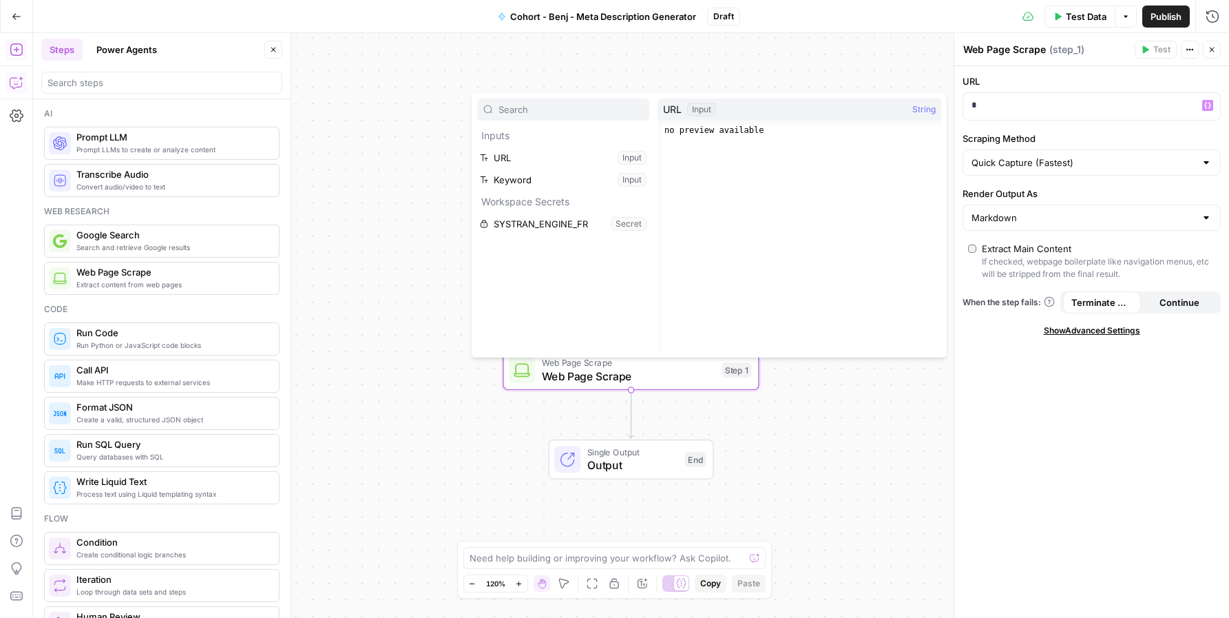  I want to click on button: Select variable SYSTRAN_ENGINE_FR, so click(563, 224).